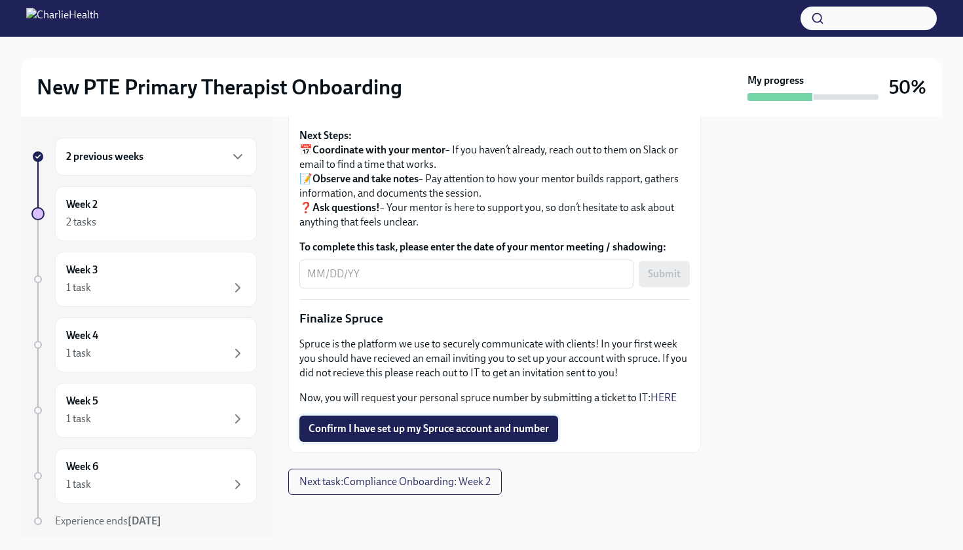 This screenshot has height=550, width=963. Describe the element at coordinates (908, 87) in the screenshot. I see `h3: 50%` at that location.